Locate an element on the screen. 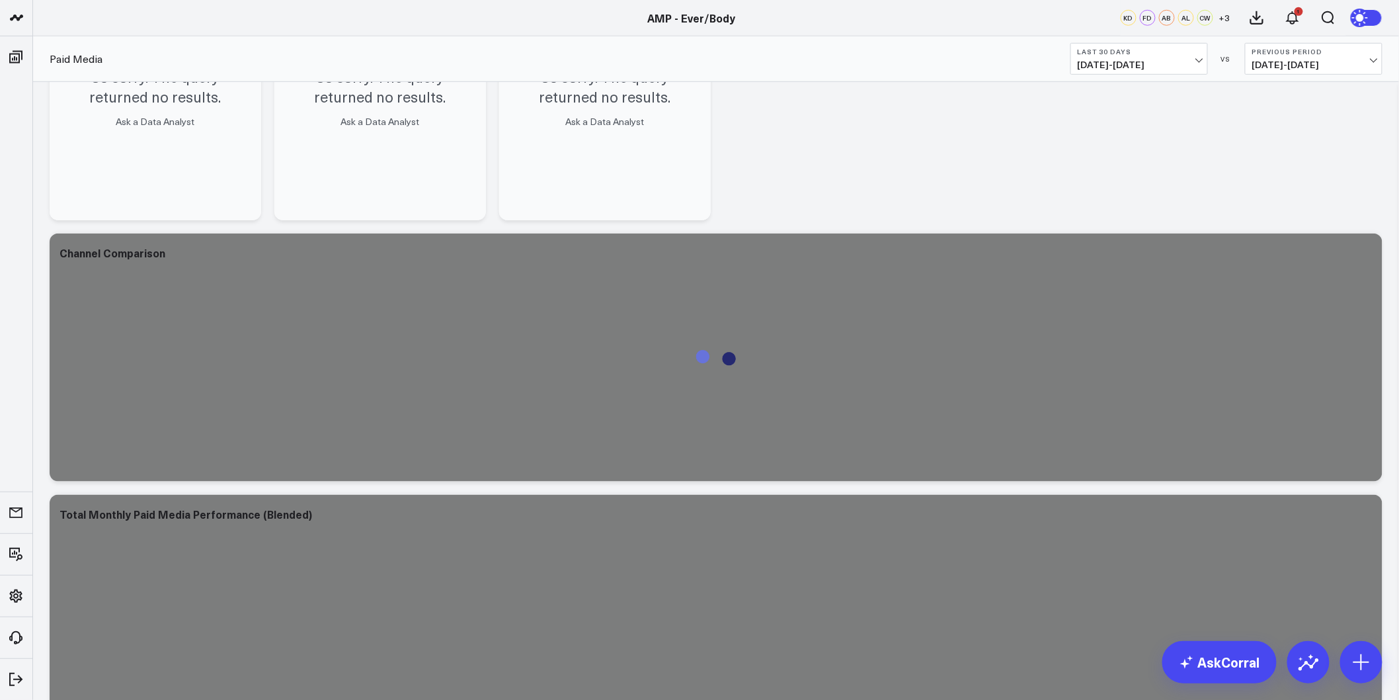 The width and height of the screenshot is (1399, 700). div: KD is located at coordinates (1129, 18).